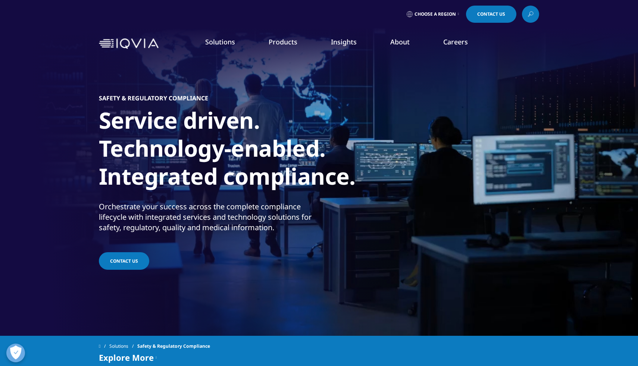 The image size is (638, 366). I want to click on h5: Safety & Regulatory Compliance, so click(153, 98).